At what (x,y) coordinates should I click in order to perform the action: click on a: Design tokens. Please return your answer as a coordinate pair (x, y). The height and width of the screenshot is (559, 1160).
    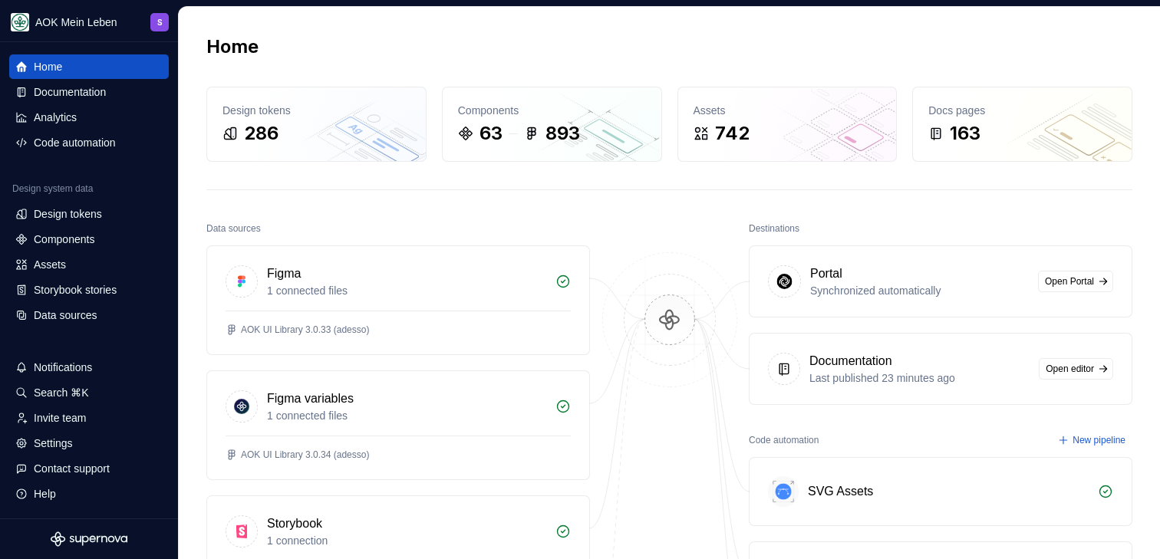
    Looking at the image, I should click on (89, 214).